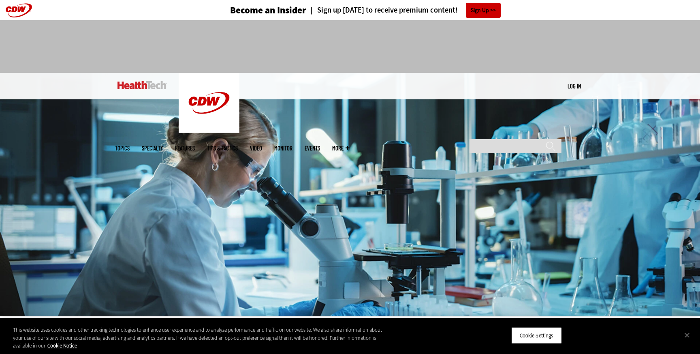 The height and width of the screenshot is (354, 700). I want to click on a: Sign Up, so click(484, 10).